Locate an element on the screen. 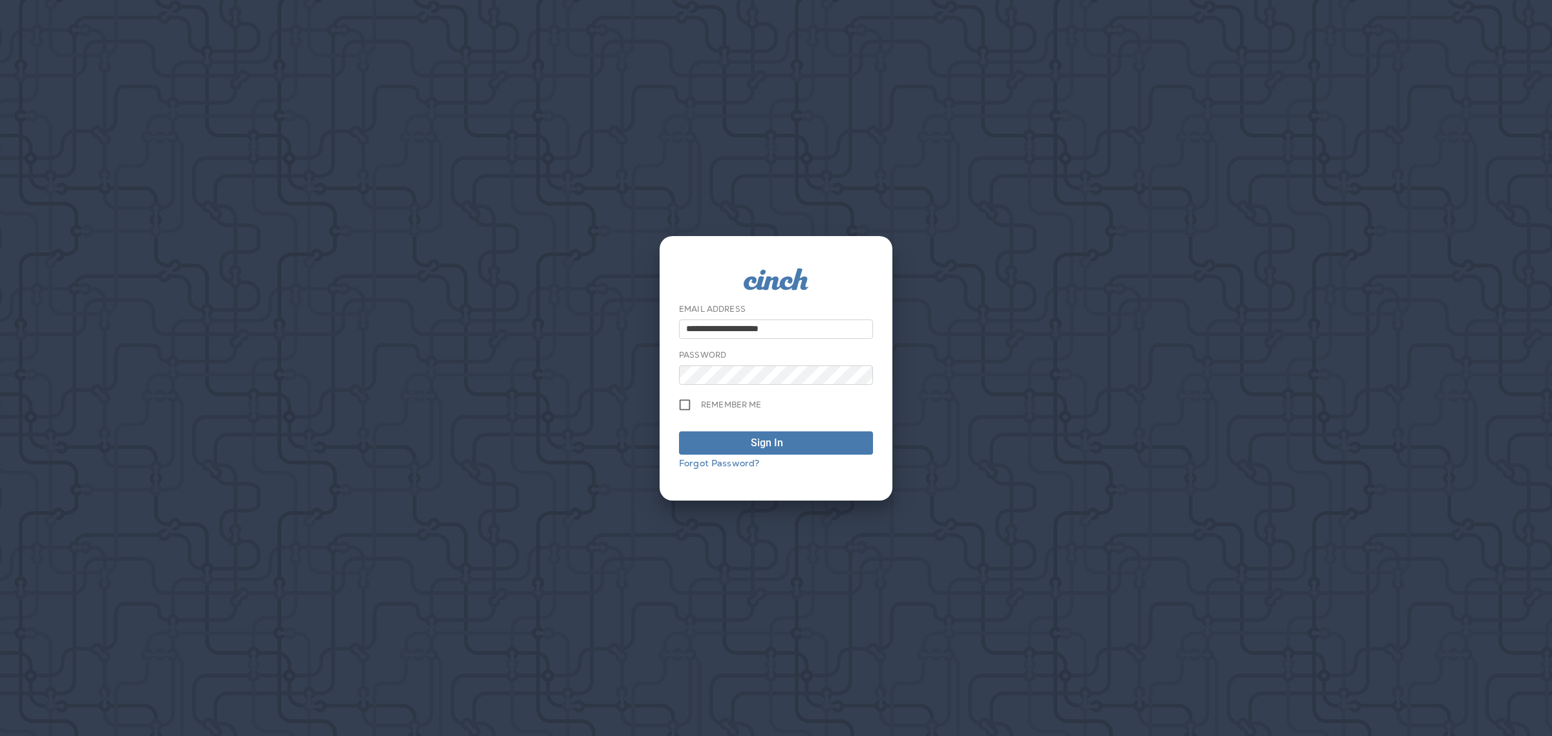 Image resolution: width=1552 pixels, height=736 pixels. div: Sign In is located at coordinates (767, 443).